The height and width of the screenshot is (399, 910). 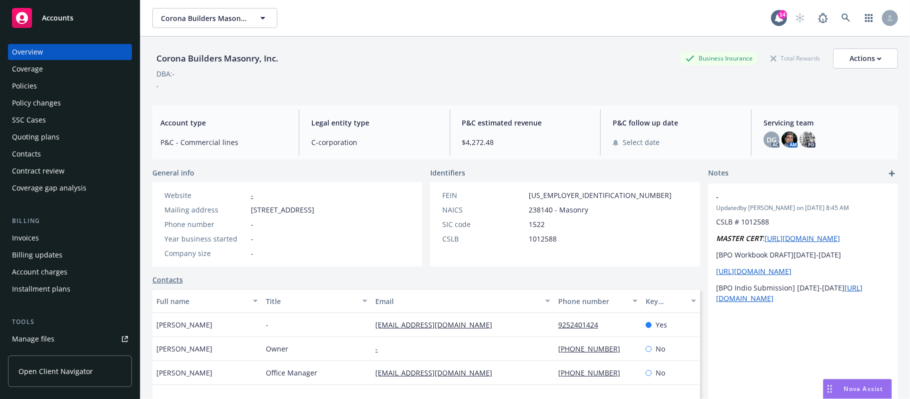 I want to click on a: SSC Cases, so click(x=70, y=120).